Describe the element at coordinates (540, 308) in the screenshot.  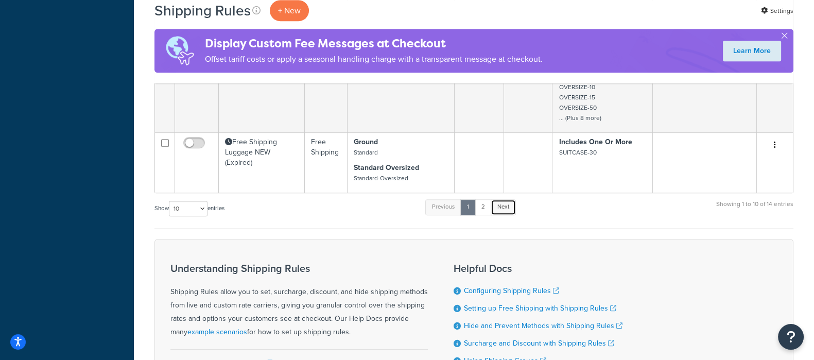
I see `a: Setting up Free Shipping with Shipping Rules` at that location.